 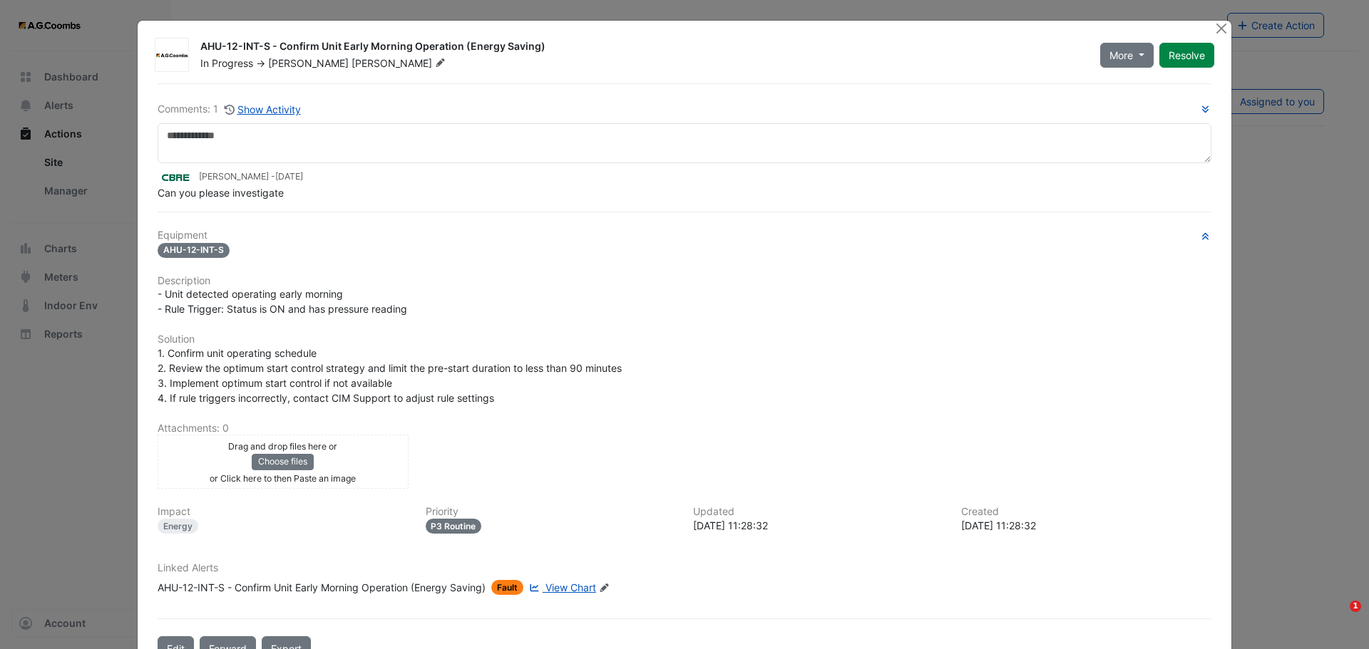 I want to click on span: AHU-12-INT-S, so click(x=193, y=250).